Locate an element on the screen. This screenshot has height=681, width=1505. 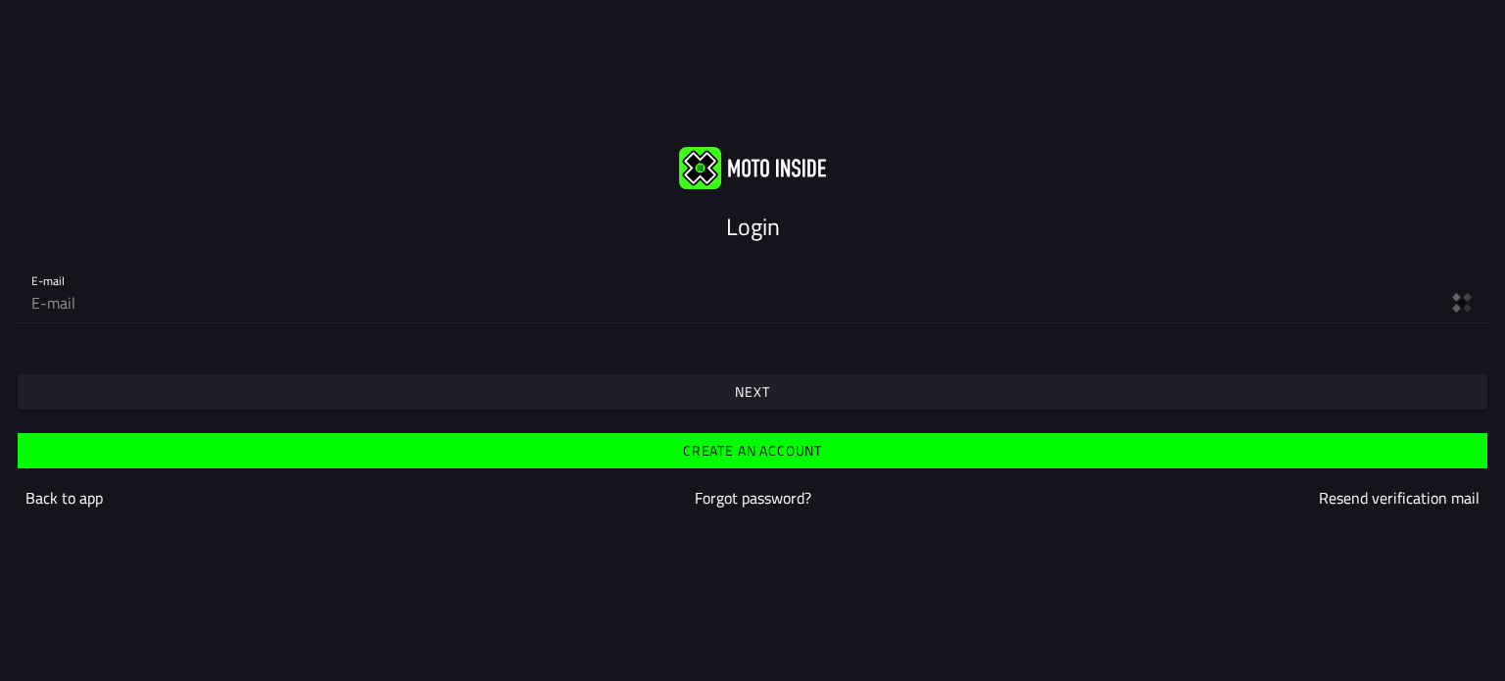
ion-text: Resend verification mail is located at coordinates (1399, 498).